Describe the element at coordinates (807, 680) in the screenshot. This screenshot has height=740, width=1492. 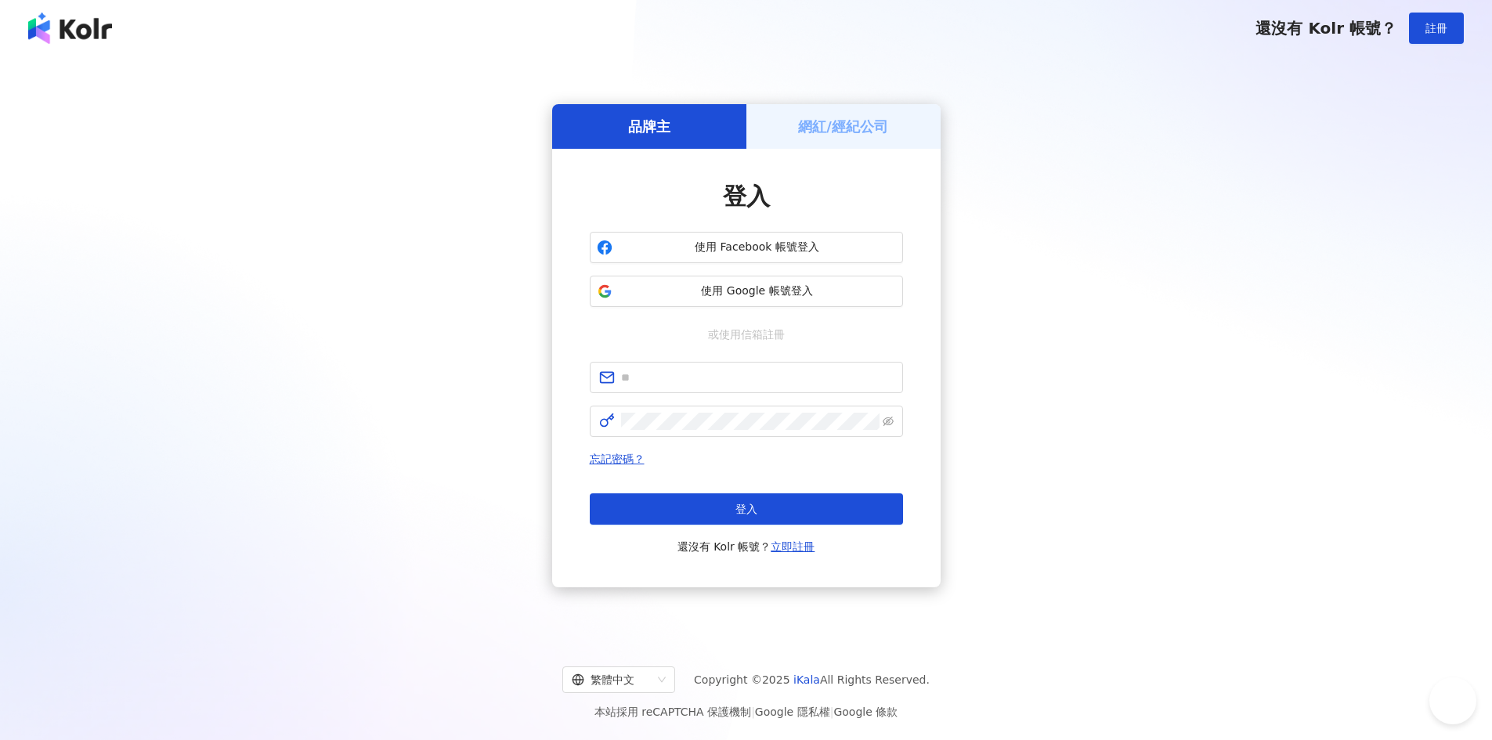
I see `a: iKala` at that location.